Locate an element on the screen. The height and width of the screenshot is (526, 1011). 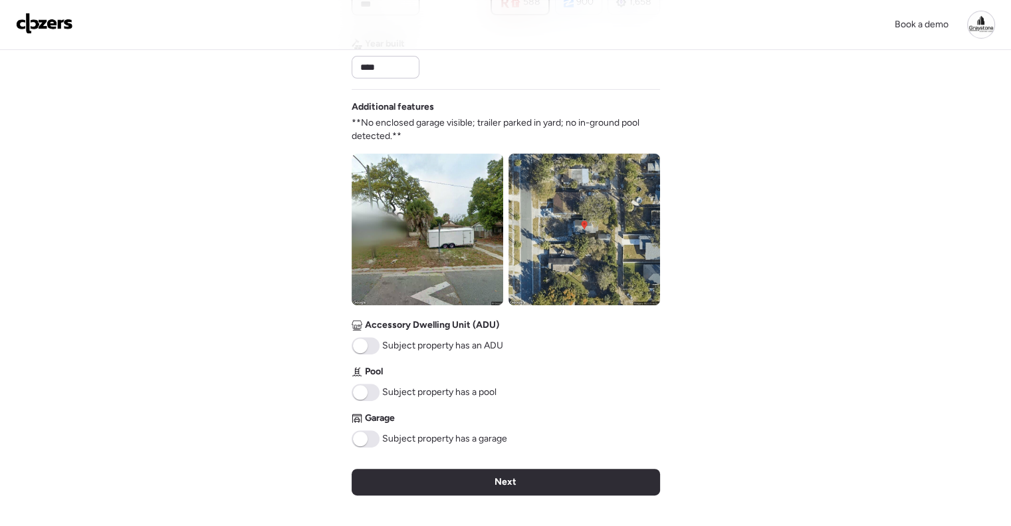
span: Subject property has an ADU is located at coordinates (443, 346).